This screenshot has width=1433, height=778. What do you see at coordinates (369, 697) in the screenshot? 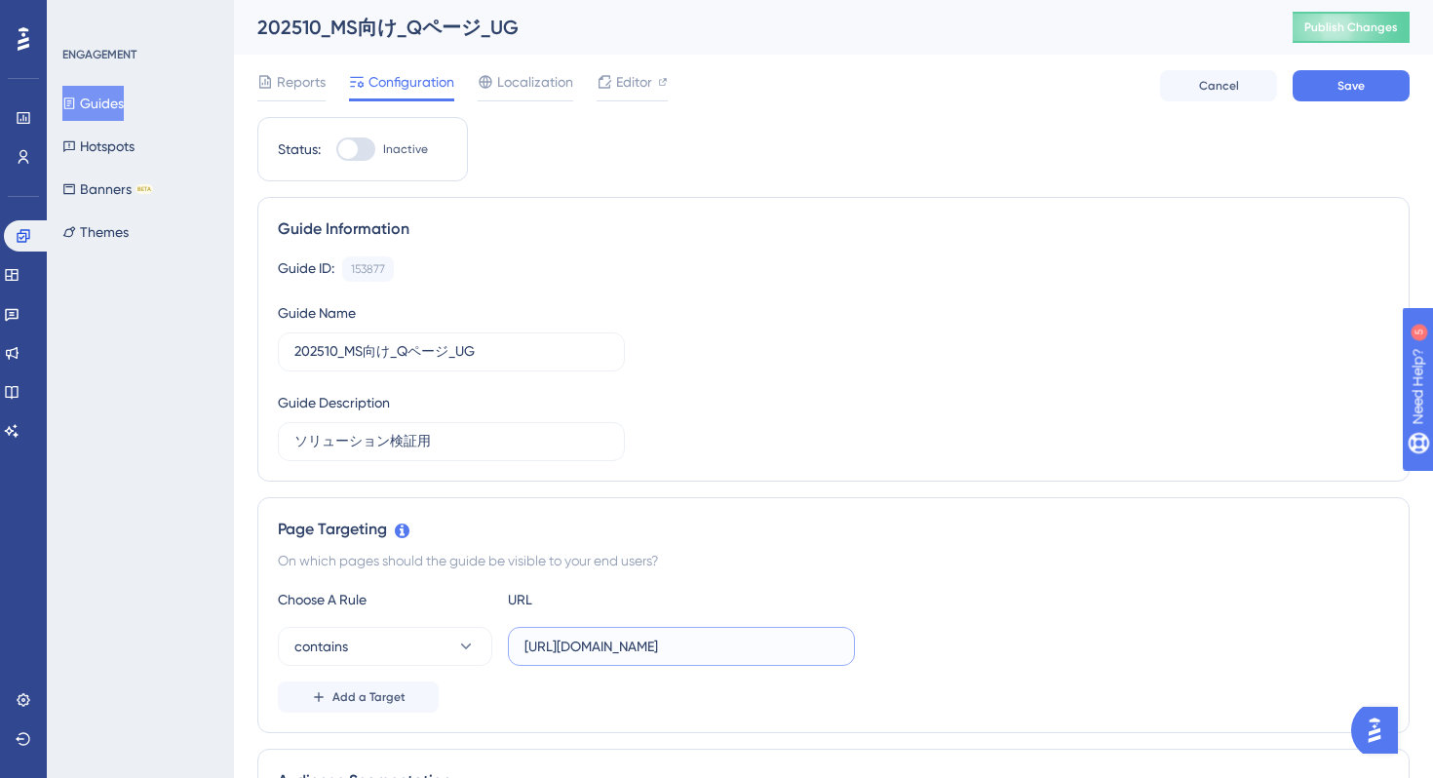
I see `span: Add a Target` at bounding box center [369, 697].